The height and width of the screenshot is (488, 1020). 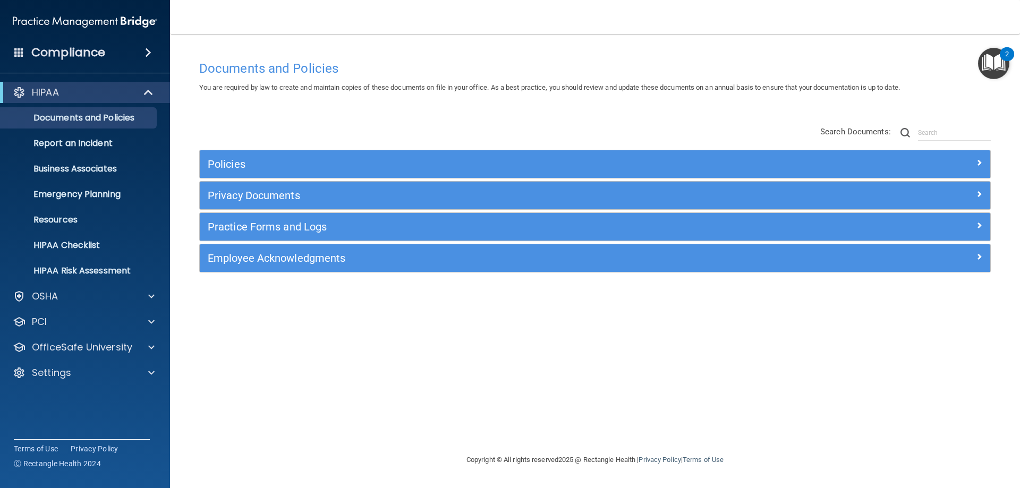 I want to click on h5: Practice Forms and Logs, so click(x=496, y=227).